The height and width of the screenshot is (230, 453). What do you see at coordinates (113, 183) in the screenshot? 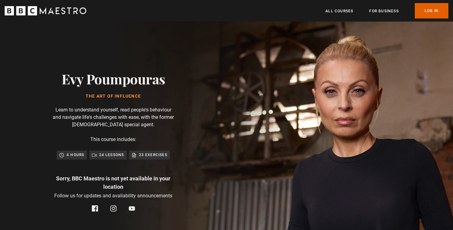
I see `p: Sorry, BBC Maestro is not yet available in your location` at bounding box center [113, 183].